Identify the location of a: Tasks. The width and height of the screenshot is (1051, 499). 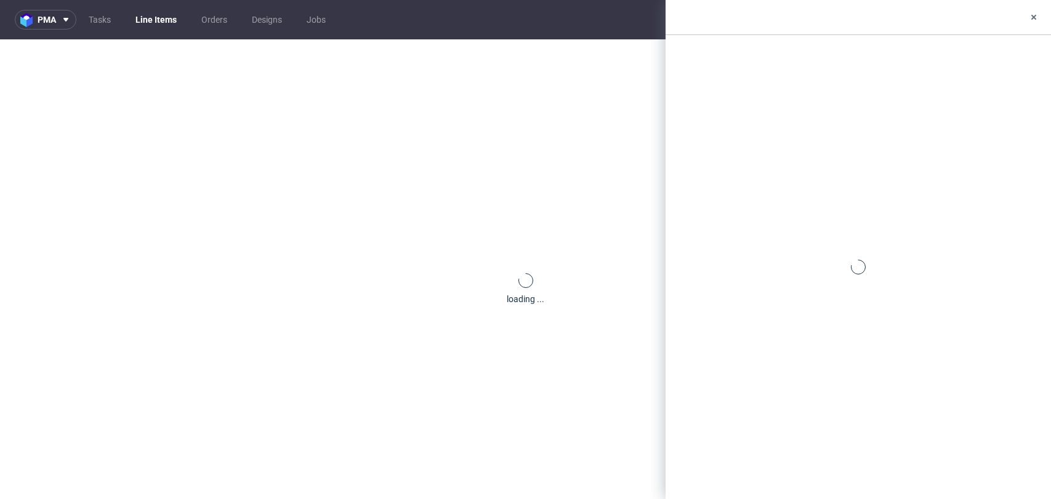
(100, 20).